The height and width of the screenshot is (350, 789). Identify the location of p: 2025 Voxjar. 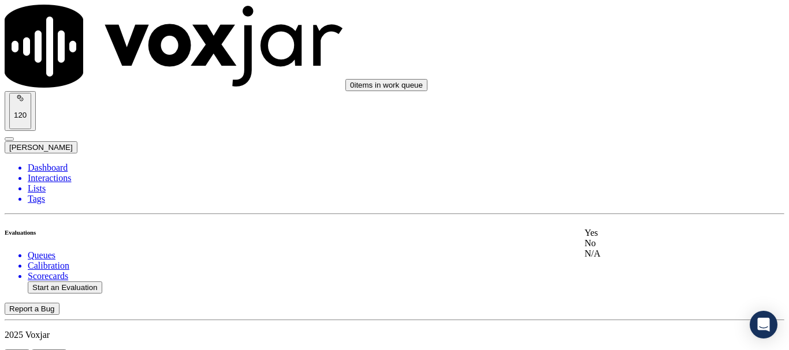
(394, 335).